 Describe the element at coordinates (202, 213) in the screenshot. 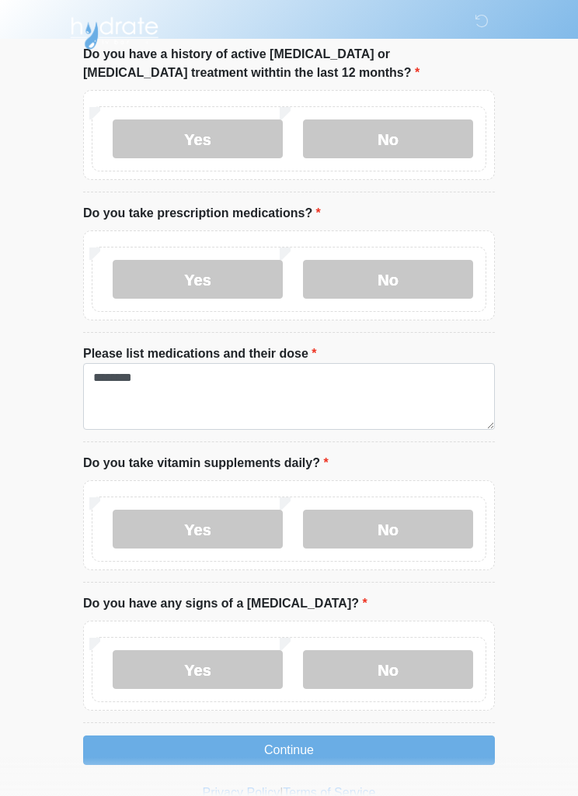

I see `label: Do you take prescription medications?` at that location.